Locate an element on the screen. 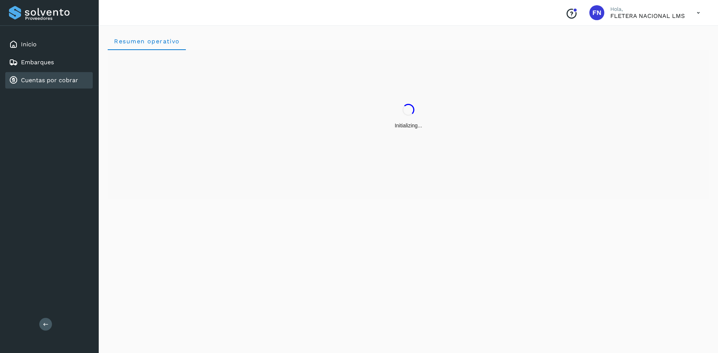  div: Cuentas por cobrar is located at coordinates (49, 80).